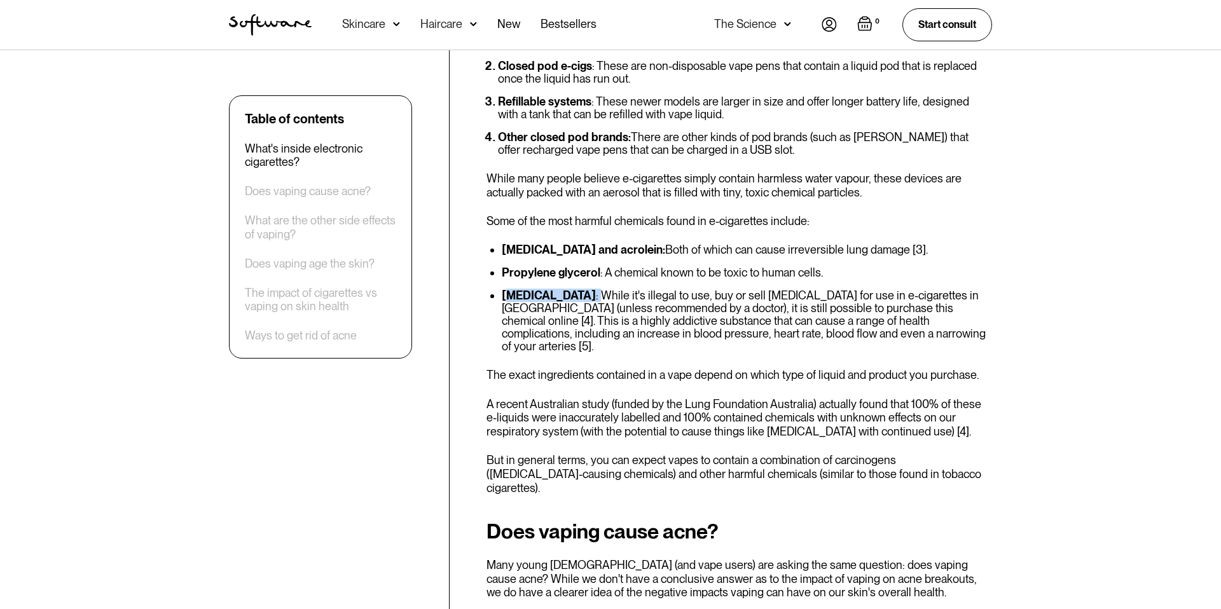 This screenshot has height=609, width=1221. Describe the element at coordinates (545, 65) in the screenshot. I see `strong: Closed pod e-cigs` at that location.